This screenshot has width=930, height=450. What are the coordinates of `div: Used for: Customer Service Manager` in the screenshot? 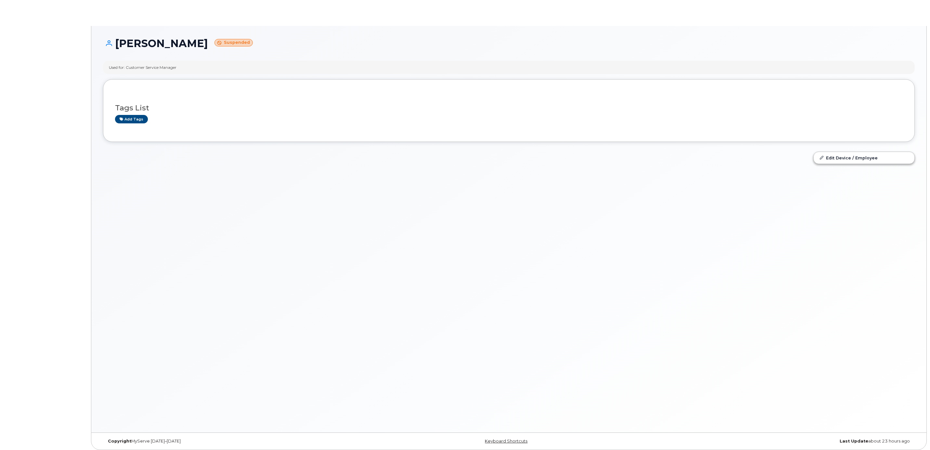 It's located at (143, 67).